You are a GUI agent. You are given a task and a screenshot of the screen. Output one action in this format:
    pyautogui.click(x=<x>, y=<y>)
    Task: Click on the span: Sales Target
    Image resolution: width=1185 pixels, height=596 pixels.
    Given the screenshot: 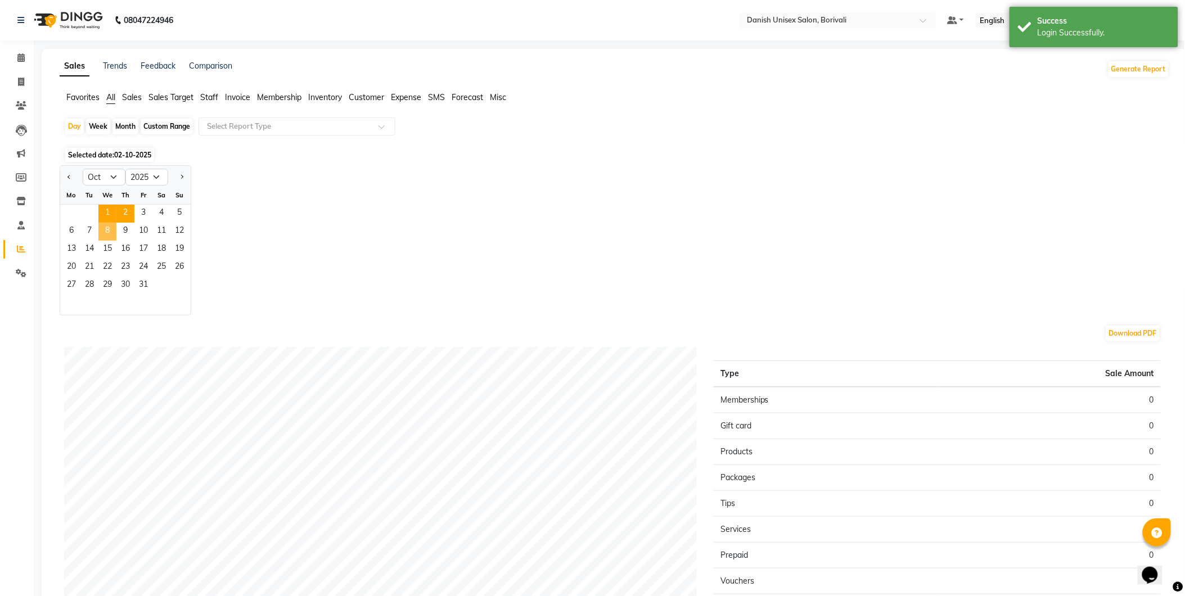 What is the action you would take?
    pyautogui.click(x=171, y=97)
    